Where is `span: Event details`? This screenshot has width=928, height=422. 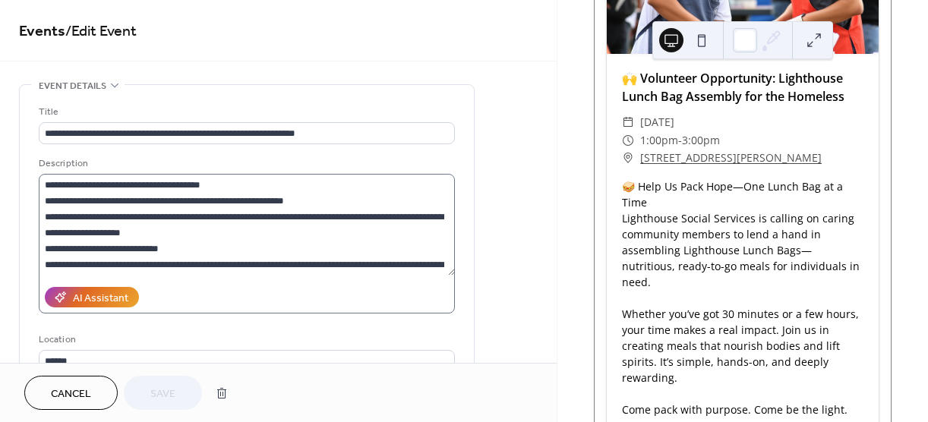
span: Event details is located at coordinates (72, 86).